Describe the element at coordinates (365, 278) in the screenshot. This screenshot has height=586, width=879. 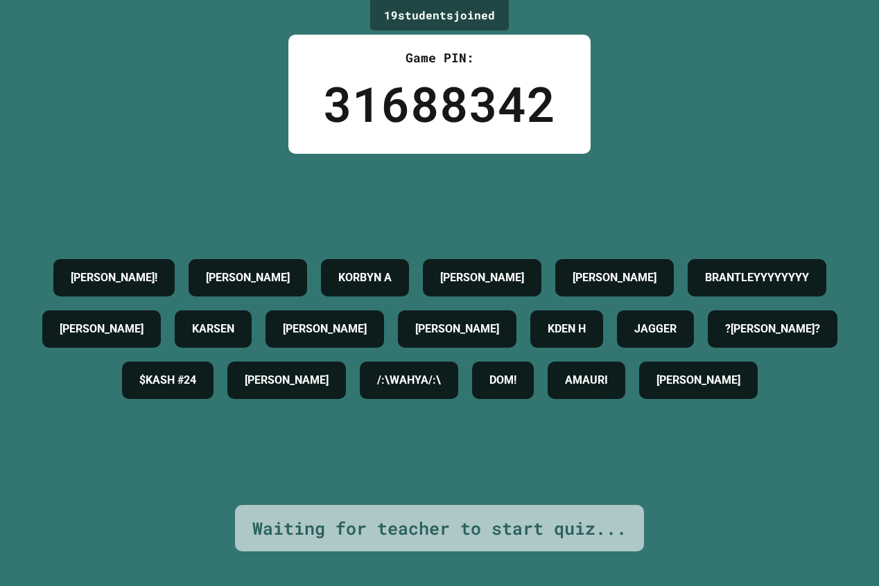
I see `h4: KORBYN A` at that location.